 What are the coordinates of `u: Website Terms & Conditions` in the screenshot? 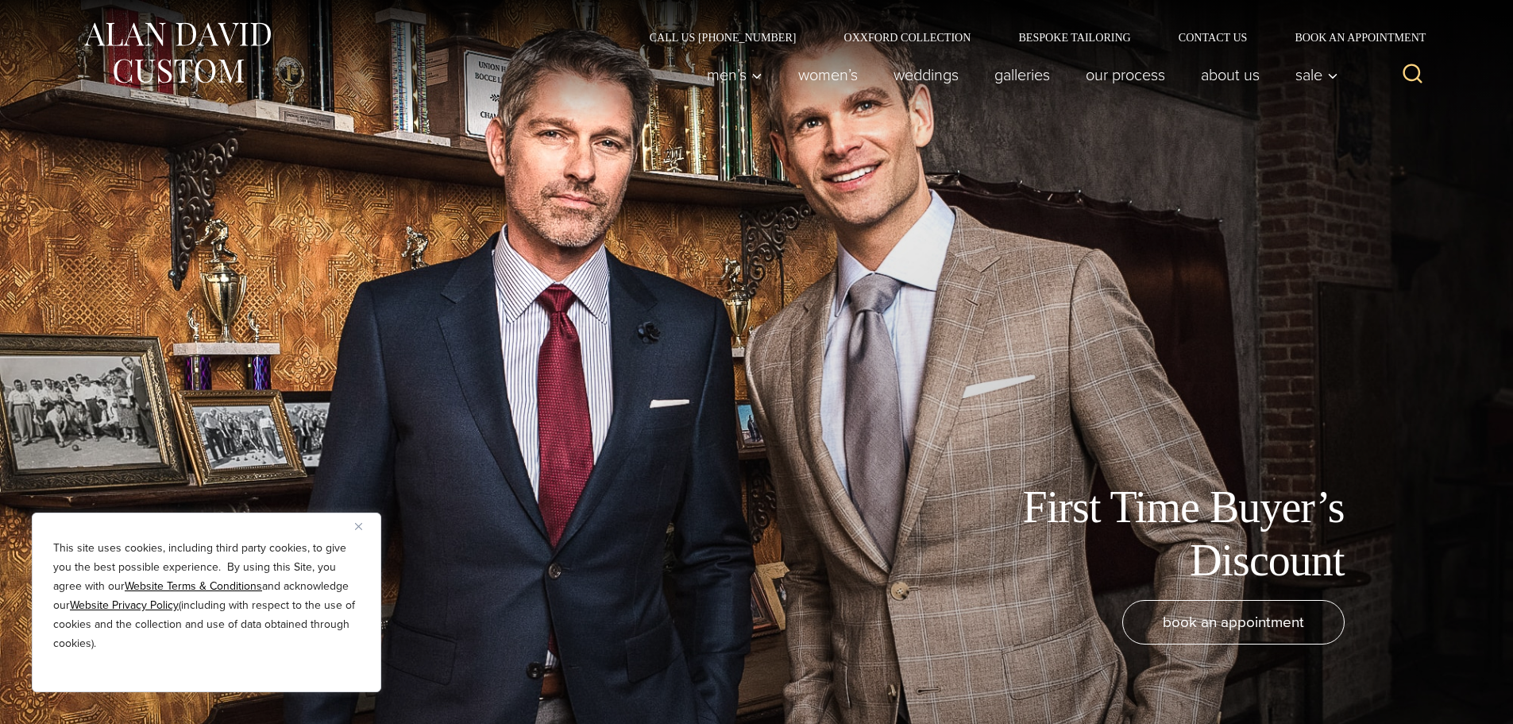 It's located at (193, 585).